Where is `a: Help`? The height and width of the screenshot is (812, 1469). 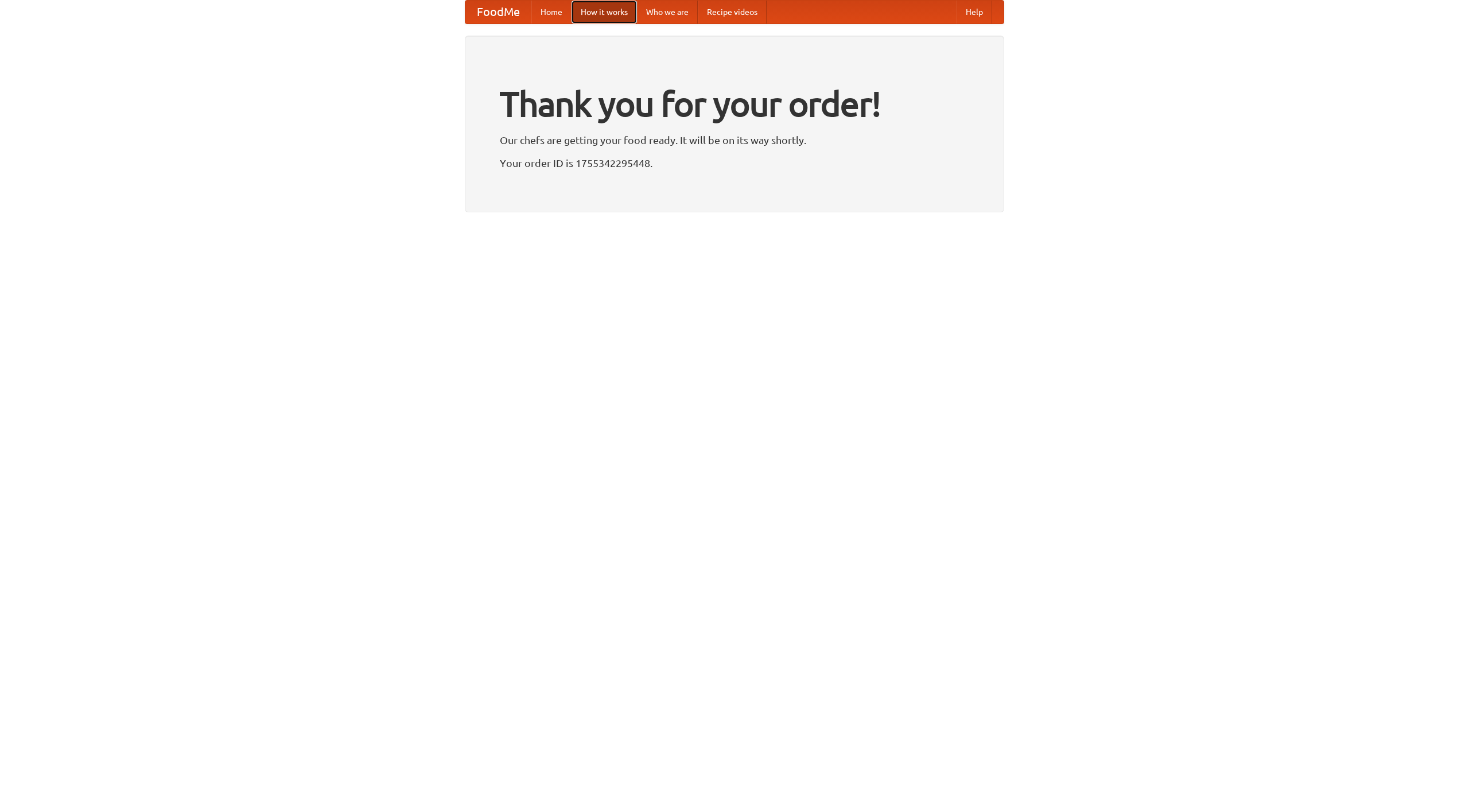
a: Help is located at coordinates (975, 12).